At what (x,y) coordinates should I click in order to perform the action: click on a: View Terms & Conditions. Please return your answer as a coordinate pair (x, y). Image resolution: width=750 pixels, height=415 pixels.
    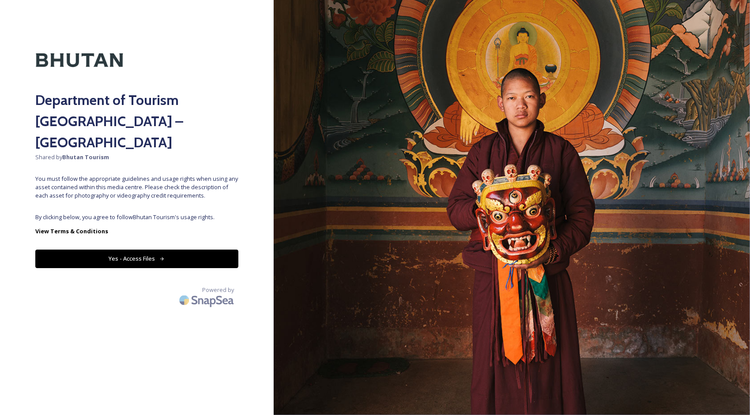
    Looking at the image, I should click on (137, 231).